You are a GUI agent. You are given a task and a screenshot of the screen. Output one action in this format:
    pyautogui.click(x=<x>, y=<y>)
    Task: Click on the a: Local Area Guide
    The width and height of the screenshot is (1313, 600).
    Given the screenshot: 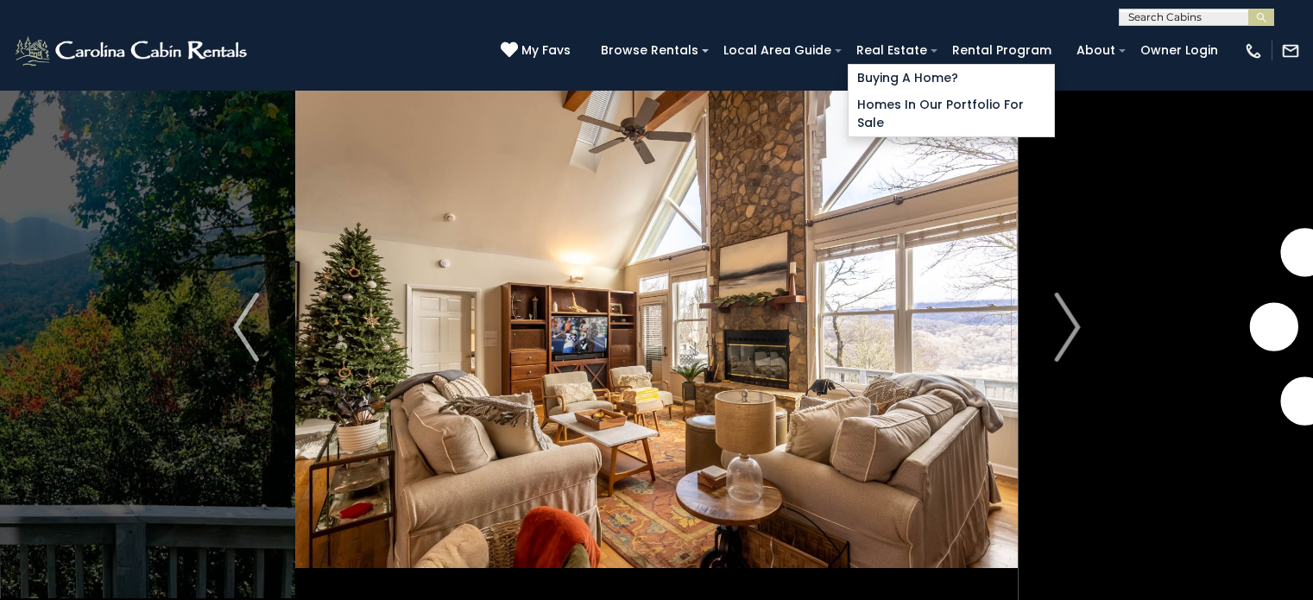 What is the action you would take?
    pyautogui.click(x=777, y=50)
    